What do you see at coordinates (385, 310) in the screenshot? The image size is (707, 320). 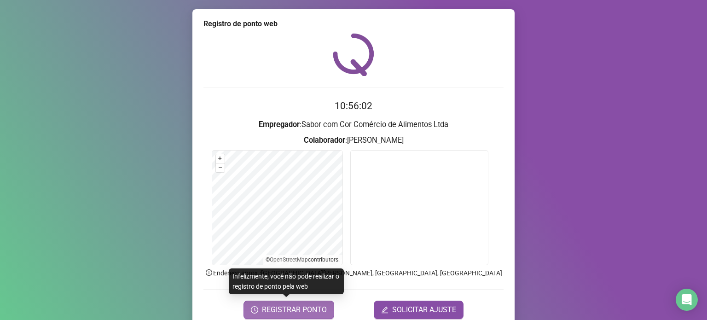 I see `span: edit` at bounding box center [385, 310].